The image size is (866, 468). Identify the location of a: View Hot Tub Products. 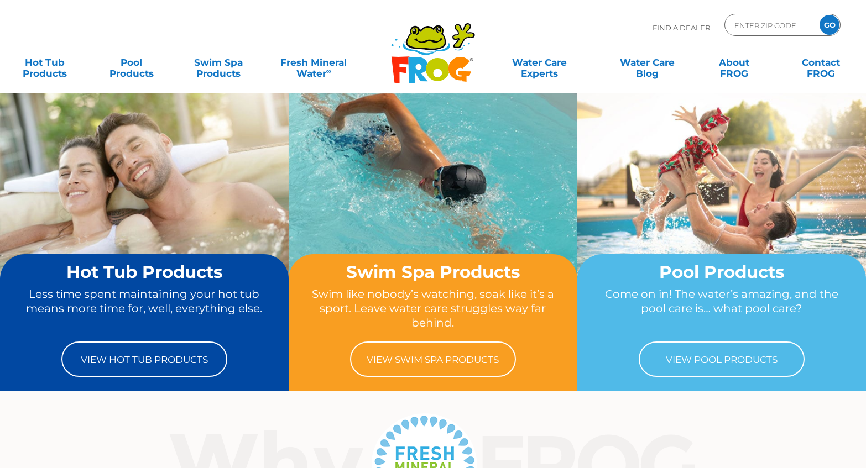
(144, 359).